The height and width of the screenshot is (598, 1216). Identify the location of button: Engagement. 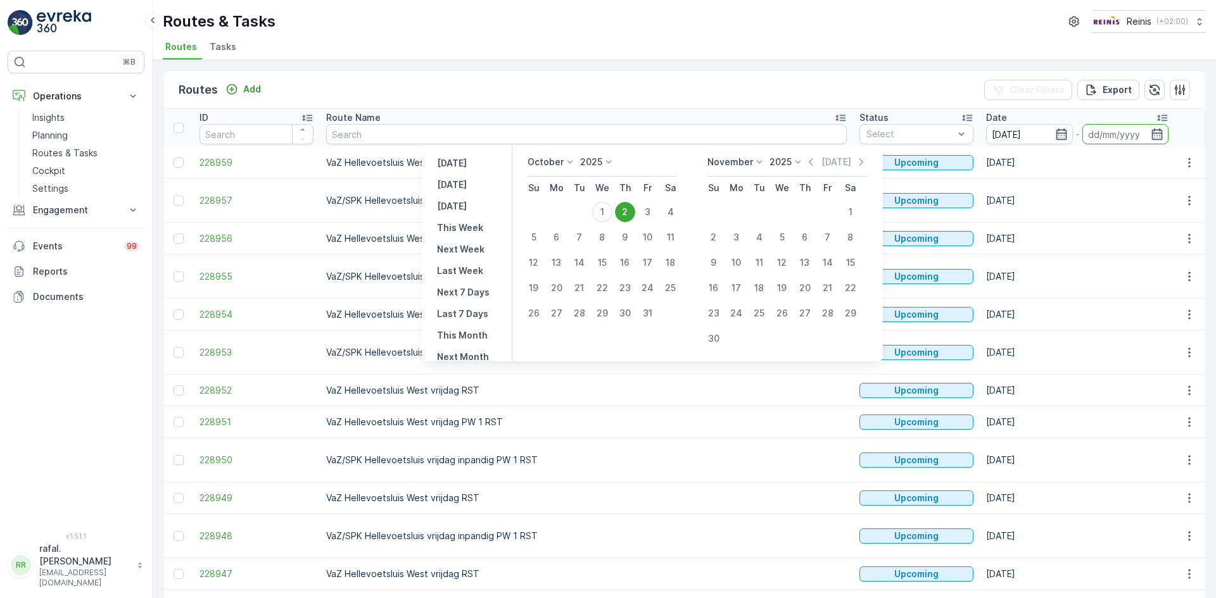
(76, 210).